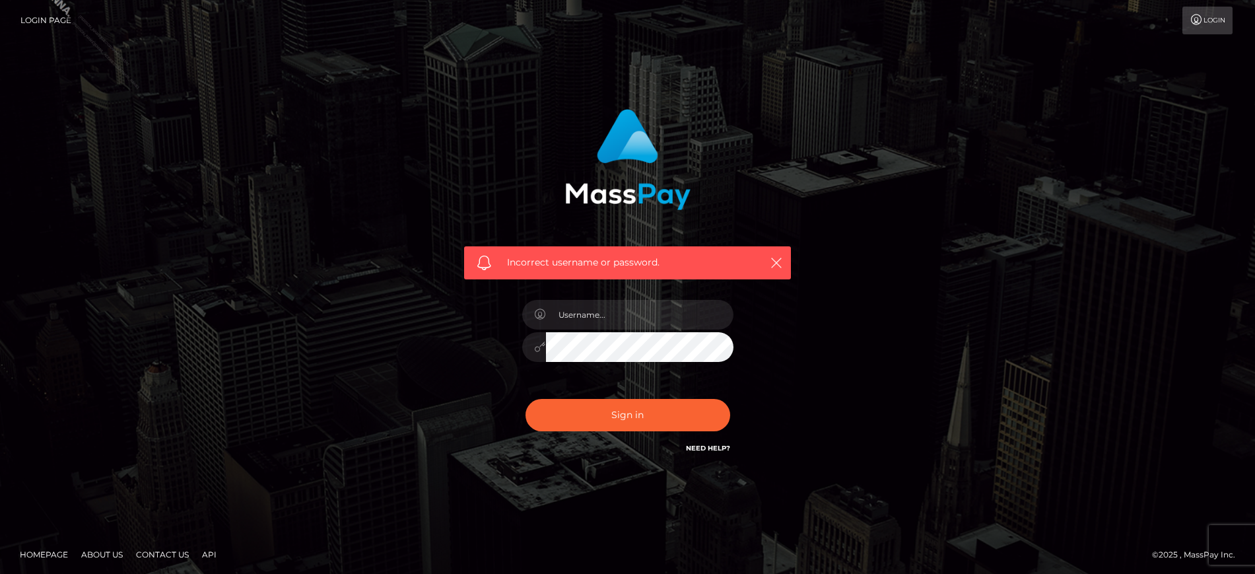 The height and width of the screenshot is (574, 1255). I want to click on span: Incorrect username or password., so click(627, 262).